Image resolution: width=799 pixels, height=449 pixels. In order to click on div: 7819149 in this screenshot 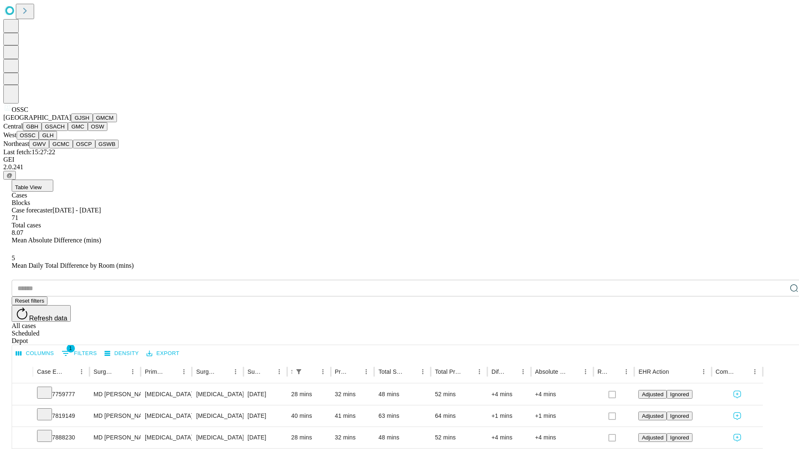, I will do `click(61, 416)`.